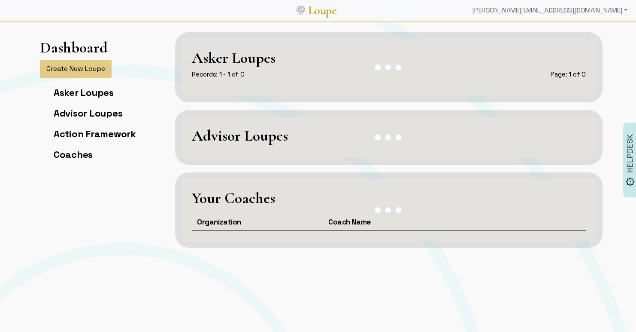  Describe the element at coordinates (84, 92) in the screenshot. I see `a: Asker Loupes` at that location.